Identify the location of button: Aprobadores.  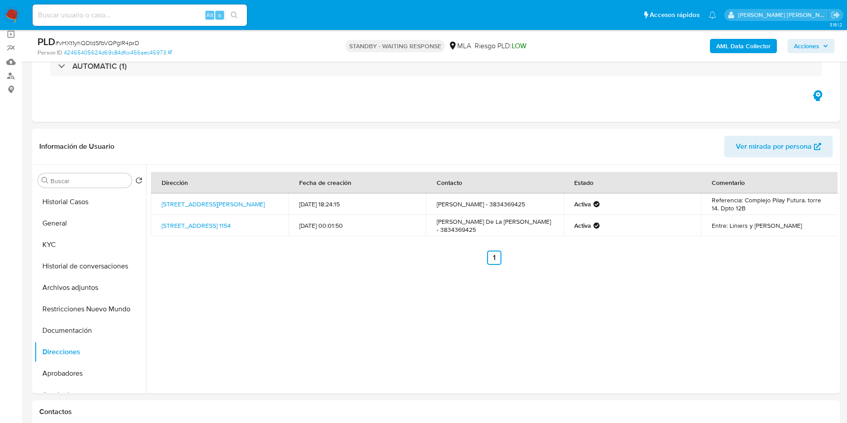
(90, 373).